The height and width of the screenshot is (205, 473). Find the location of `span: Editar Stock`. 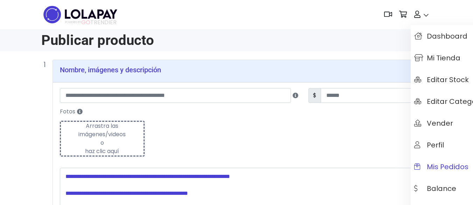

span: Editar Stock is located at coordinates (442, 80).